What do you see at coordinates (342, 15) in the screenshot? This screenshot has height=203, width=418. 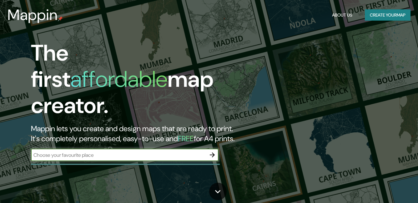 I see `button: About Us` at bounding box center [342, 15].